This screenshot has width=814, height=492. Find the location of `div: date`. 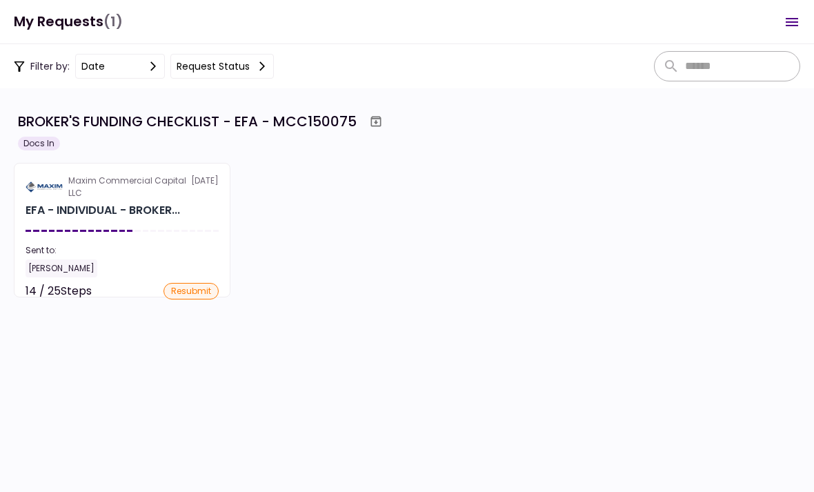

div: date is located at coordinates (93, 66).